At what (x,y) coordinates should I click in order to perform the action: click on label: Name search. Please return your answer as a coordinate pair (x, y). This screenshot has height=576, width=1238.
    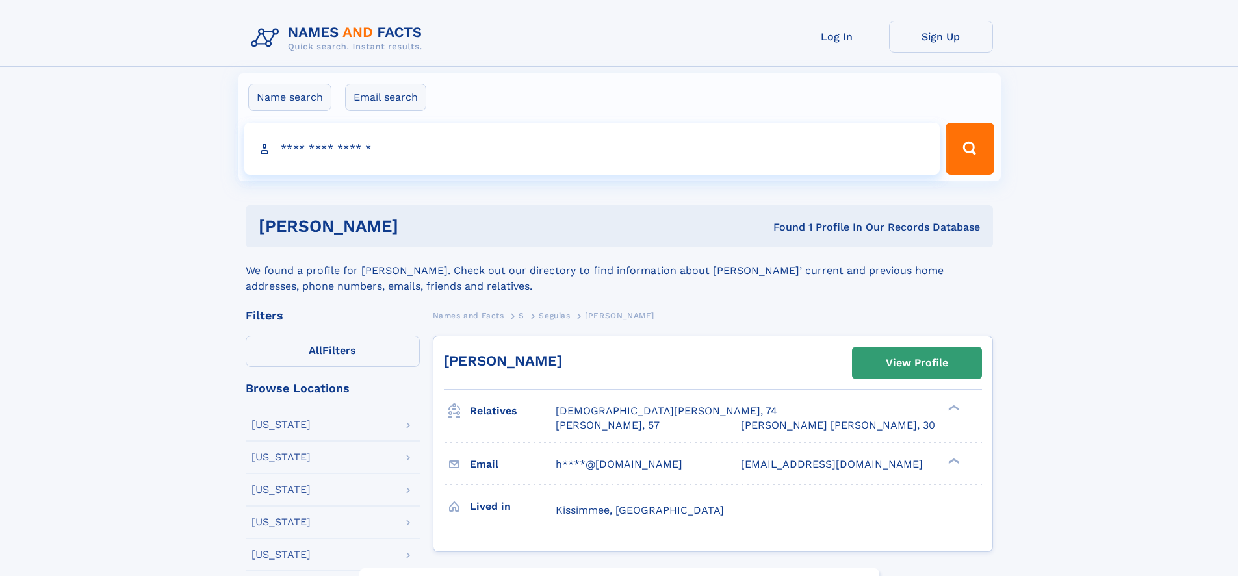
    Looking at the image, I should click on (290, 97).